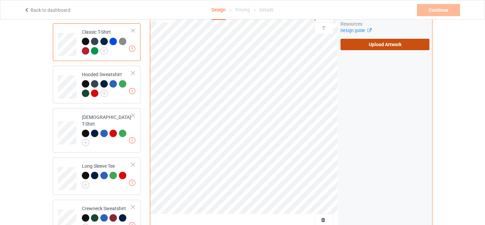 The height and width of the screenshot is (225, 485). What do you see at coordinates (356, 30) in the screenshot?
I see `a: Design guide` at bounding box center [356, 30].